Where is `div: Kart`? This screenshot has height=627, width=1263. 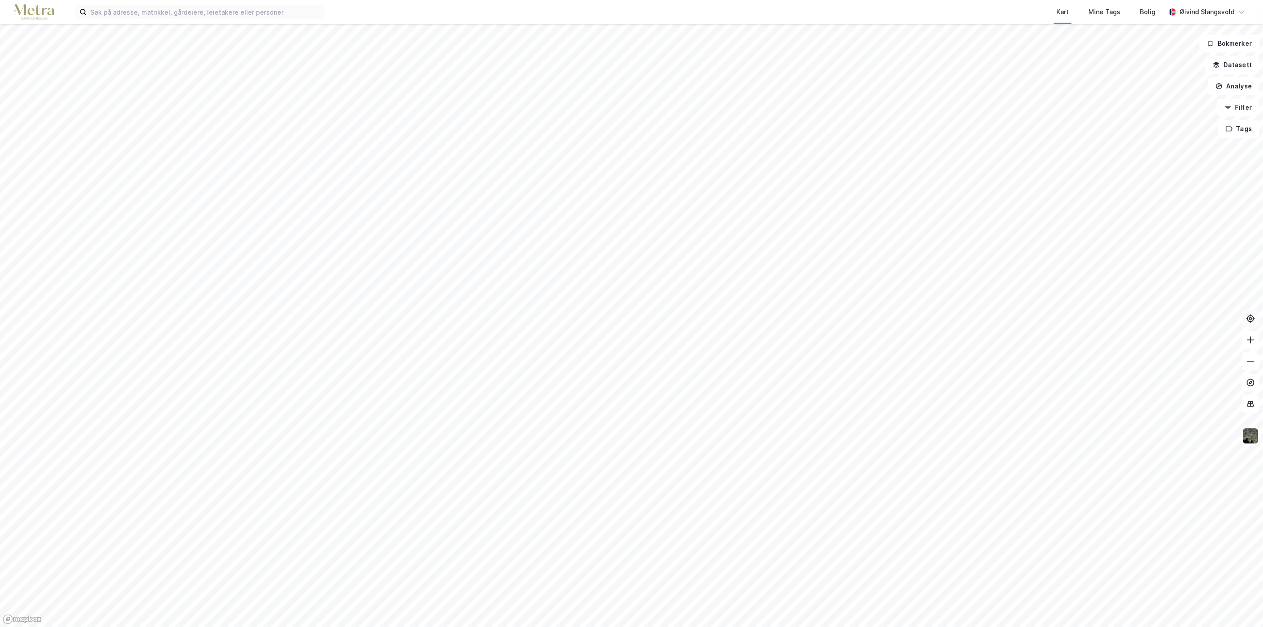 div: Kart is located at coordinates (1062, 12).